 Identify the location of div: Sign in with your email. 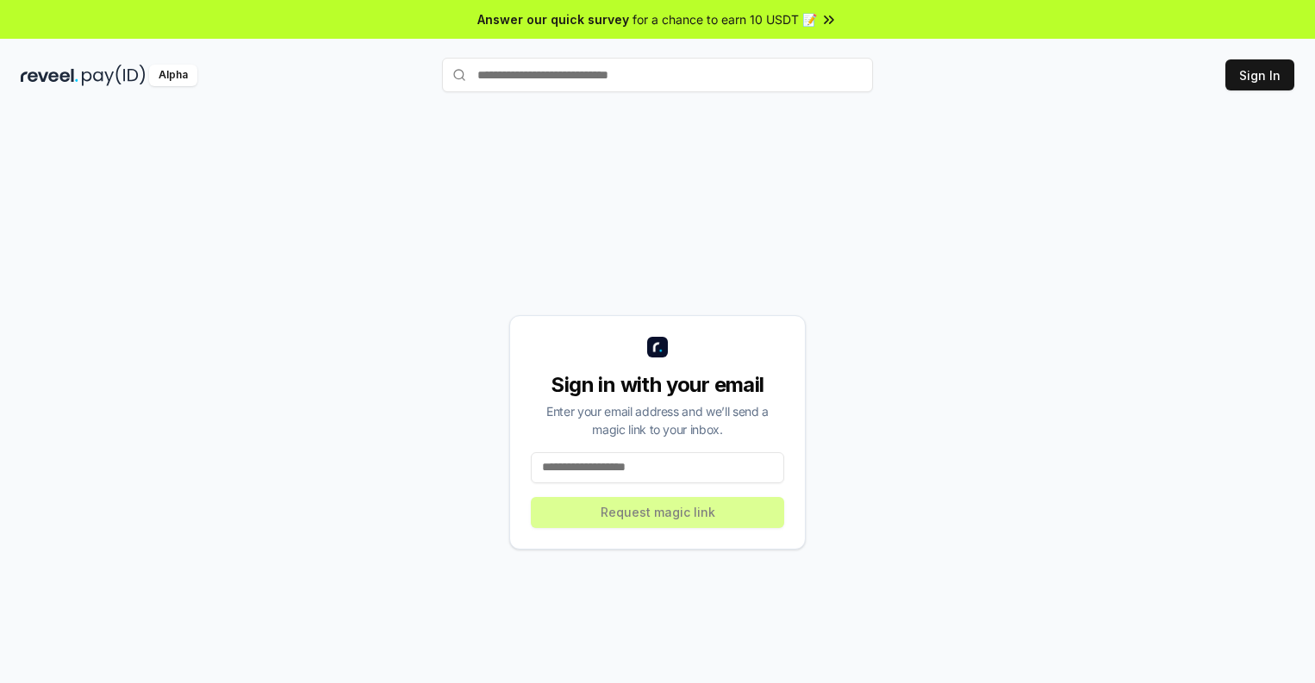
(658, 385).